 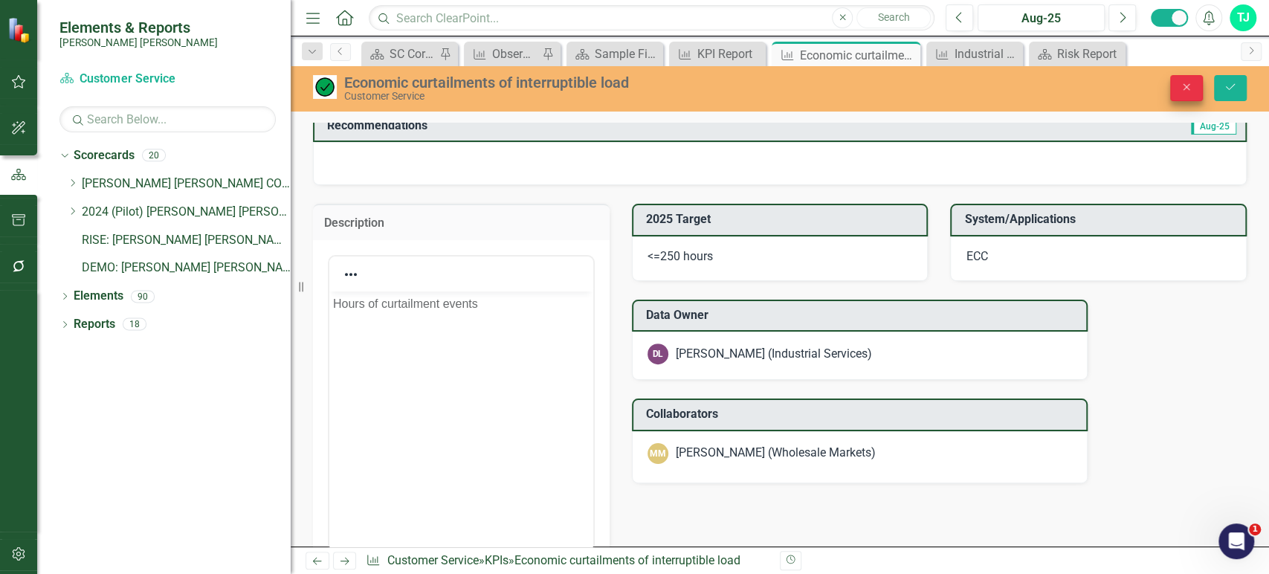 I want to click on div: MM, so click(x=658, y=453).